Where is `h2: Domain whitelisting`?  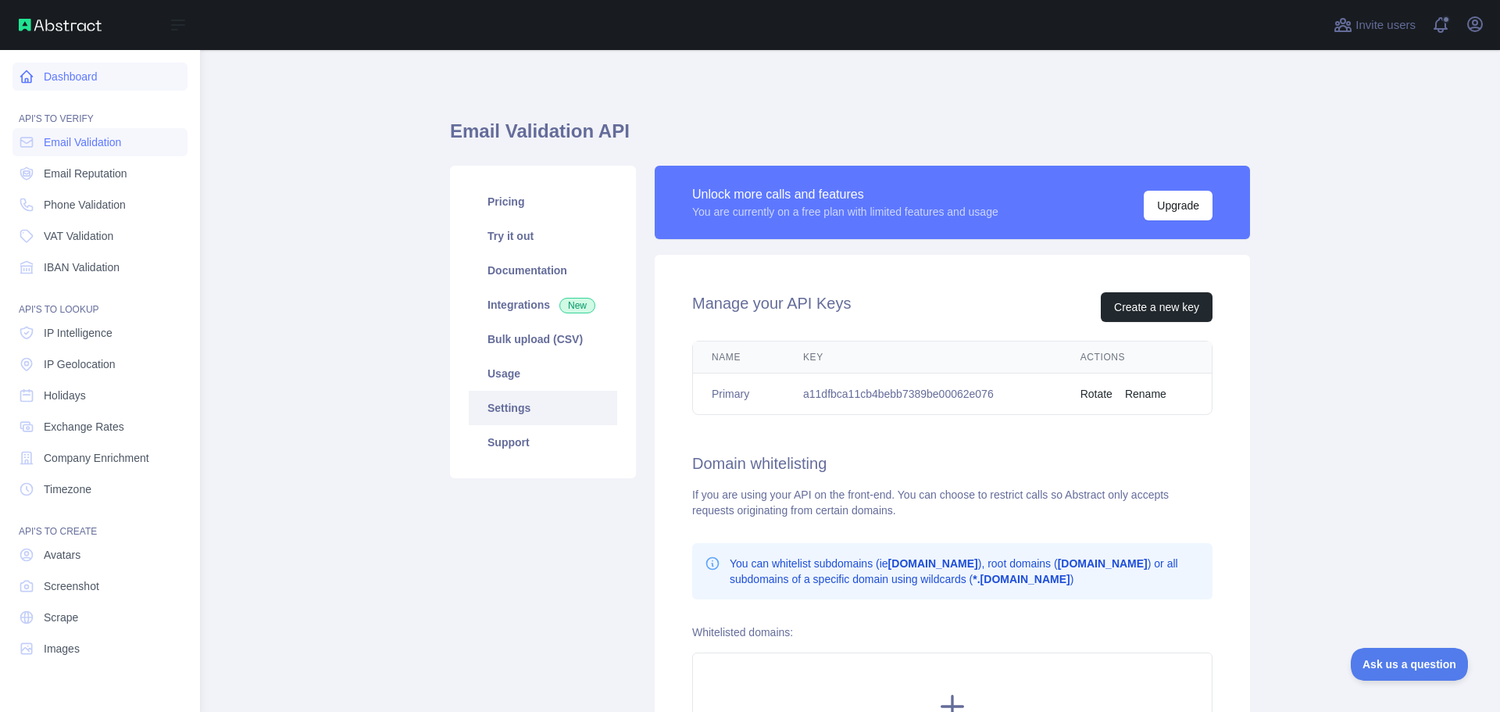 h2: Domain whitelisting is located at coordinates (953, 463).